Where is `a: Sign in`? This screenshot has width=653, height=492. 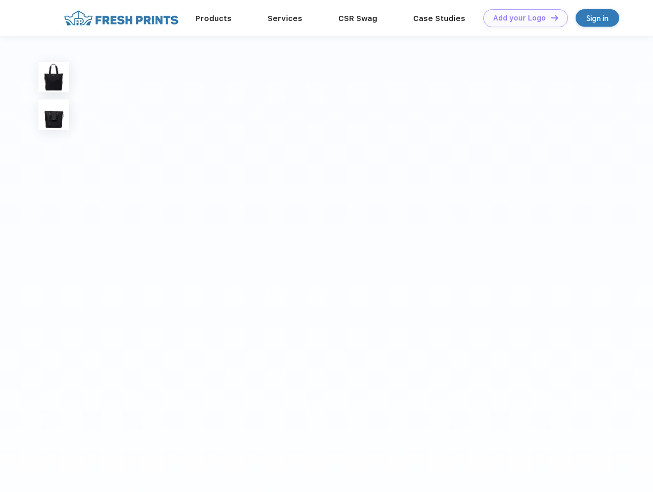
a: Sign in is located at coordinates (597, 18).